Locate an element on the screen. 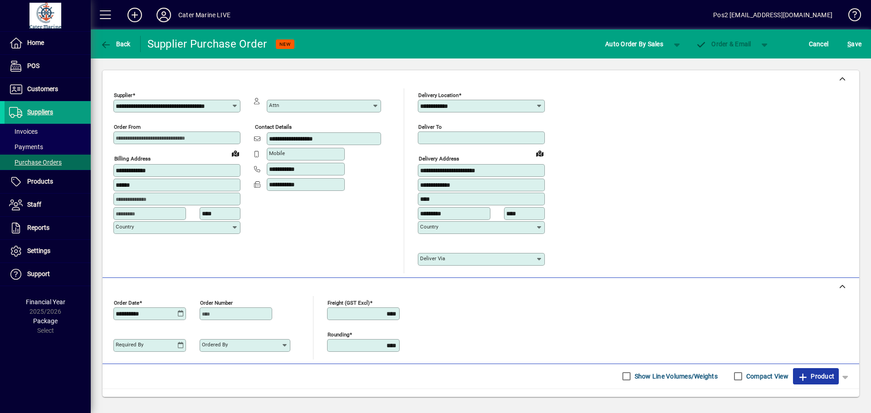  a: Home is located at coordinates (48, 43).